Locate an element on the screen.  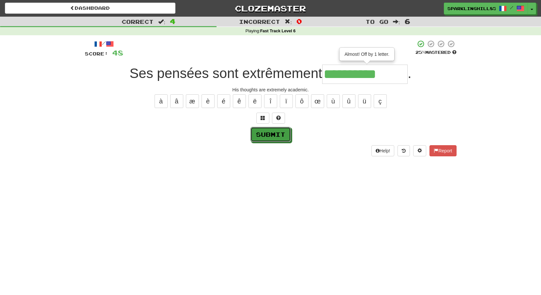
button: Help! is located at coordinates (383, 151).